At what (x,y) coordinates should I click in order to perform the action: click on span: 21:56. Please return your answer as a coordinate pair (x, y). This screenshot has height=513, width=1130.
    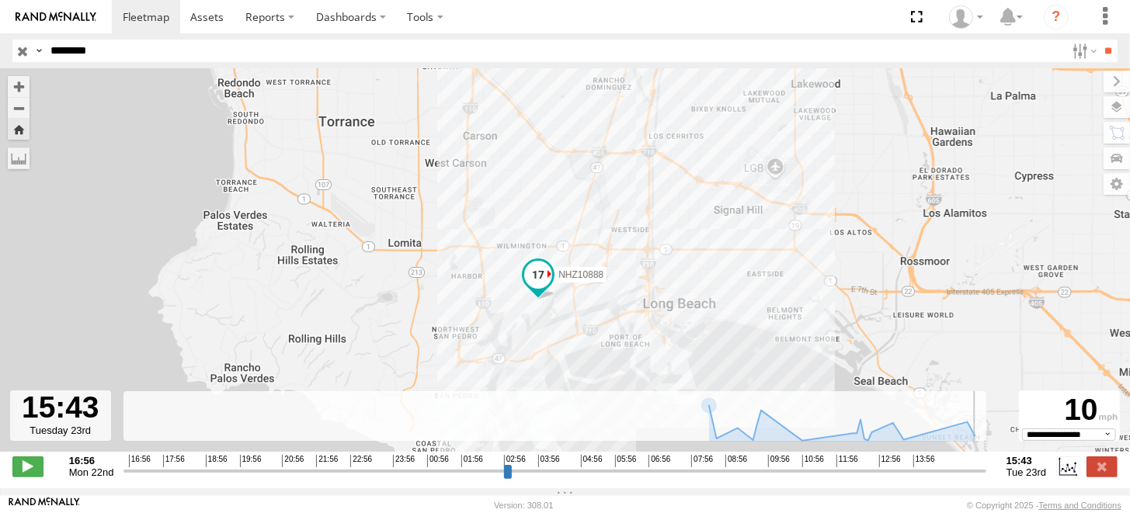
    Looking at the image, I should click on (327, 461).